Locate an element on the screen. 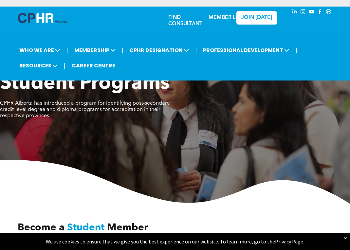 Image resolution: width=350 pixels, height=250 pixels. img: A blue and white logo for cp alberta is located at coordinates (43, 18).